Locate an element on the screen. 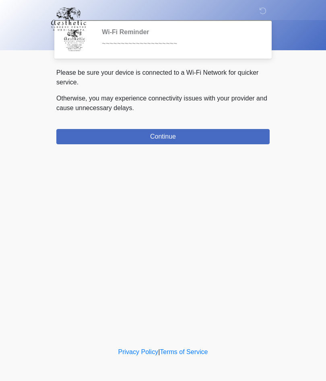 This screenshot has height=381, width=326. img: Agent Avatar is located at coordinates (74, 40).